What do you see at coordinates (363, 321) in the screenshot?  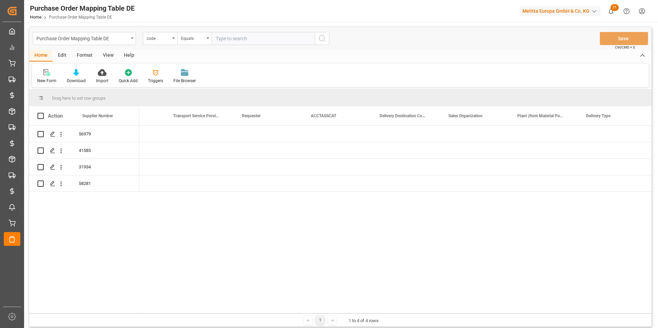 I see `div: 1 to 4 of 4 rows` at bounding box center [363, 321].